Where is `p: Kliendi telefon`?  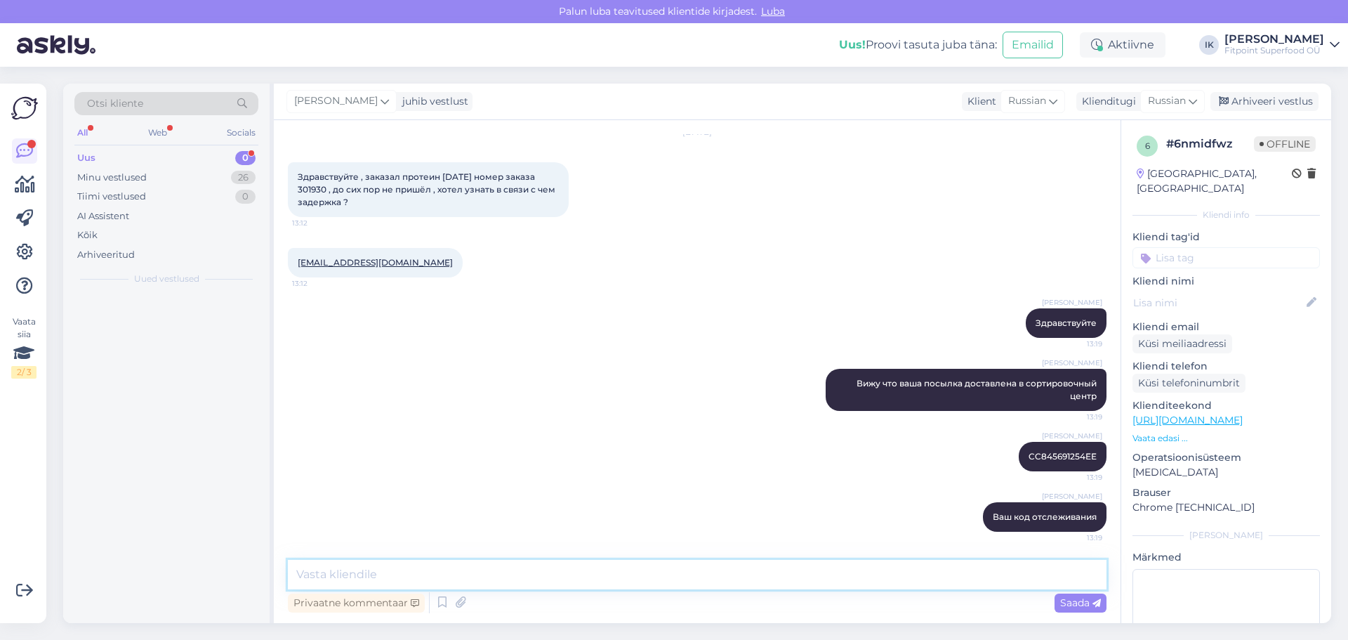 p: Kliendi telefon is located at coordinates (1226, 366).